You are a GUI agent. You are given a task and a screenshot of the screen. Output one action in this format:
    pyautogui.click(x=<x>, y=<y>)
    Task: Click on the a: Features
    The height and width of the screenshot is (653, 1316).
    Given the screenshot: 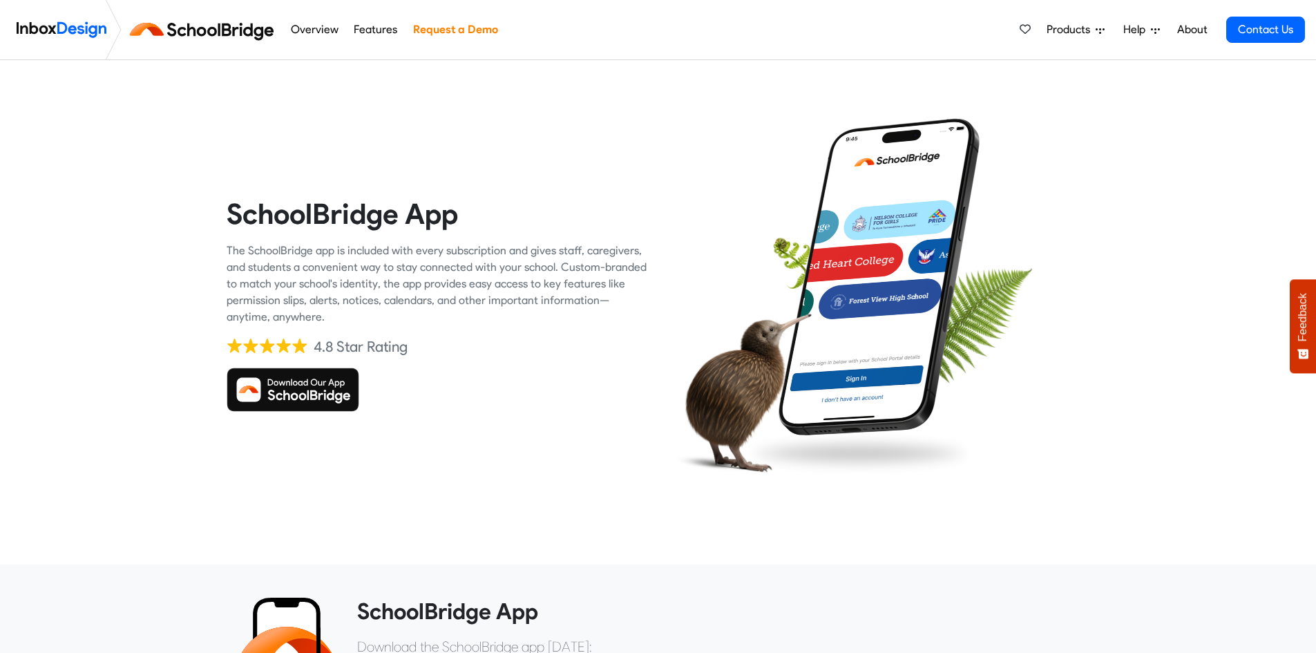 What is the action you would take?
    pyautogui.click(x=376, y=30)
    